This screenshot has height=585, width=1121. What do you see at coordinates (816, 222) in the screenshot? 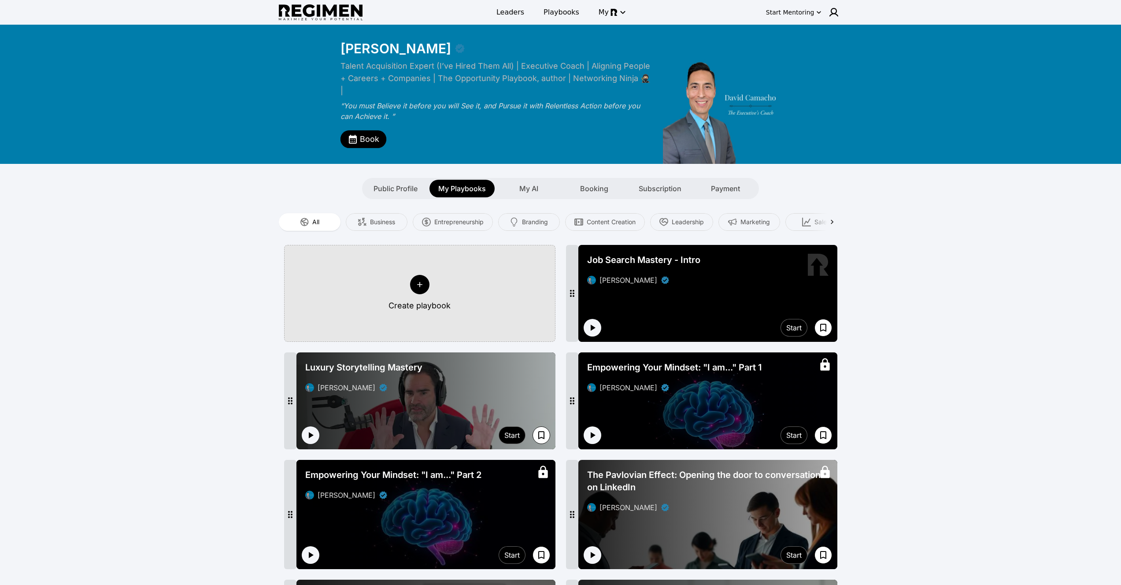
I see `button: Sales` at bounding box center [816, 222].